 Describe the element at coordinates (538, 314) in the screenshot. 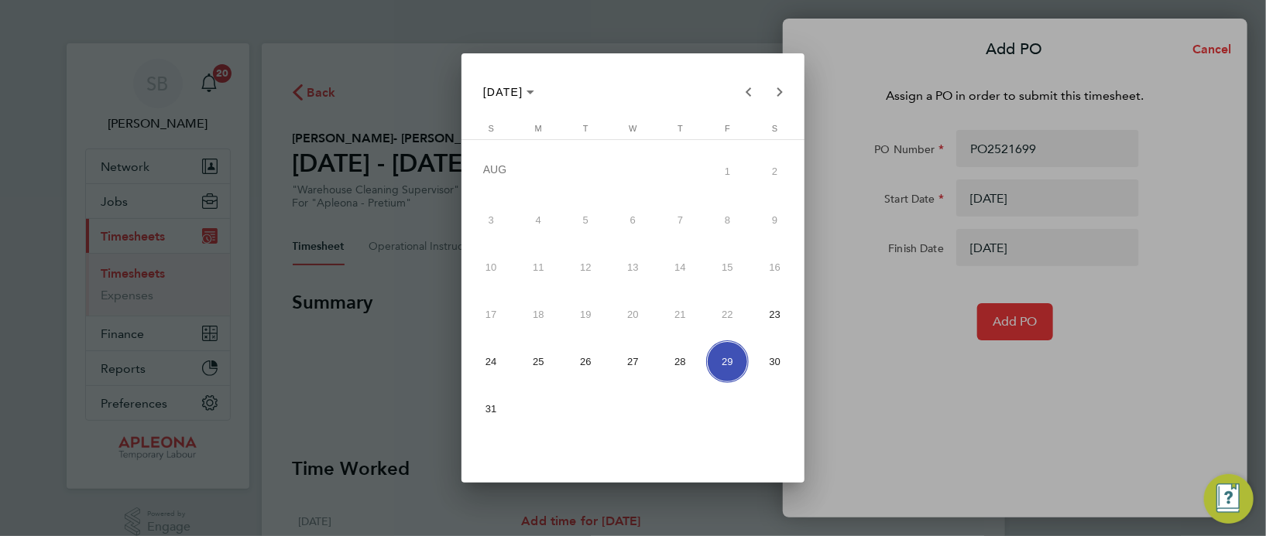

I see `button: August 18, 2025` at that location.